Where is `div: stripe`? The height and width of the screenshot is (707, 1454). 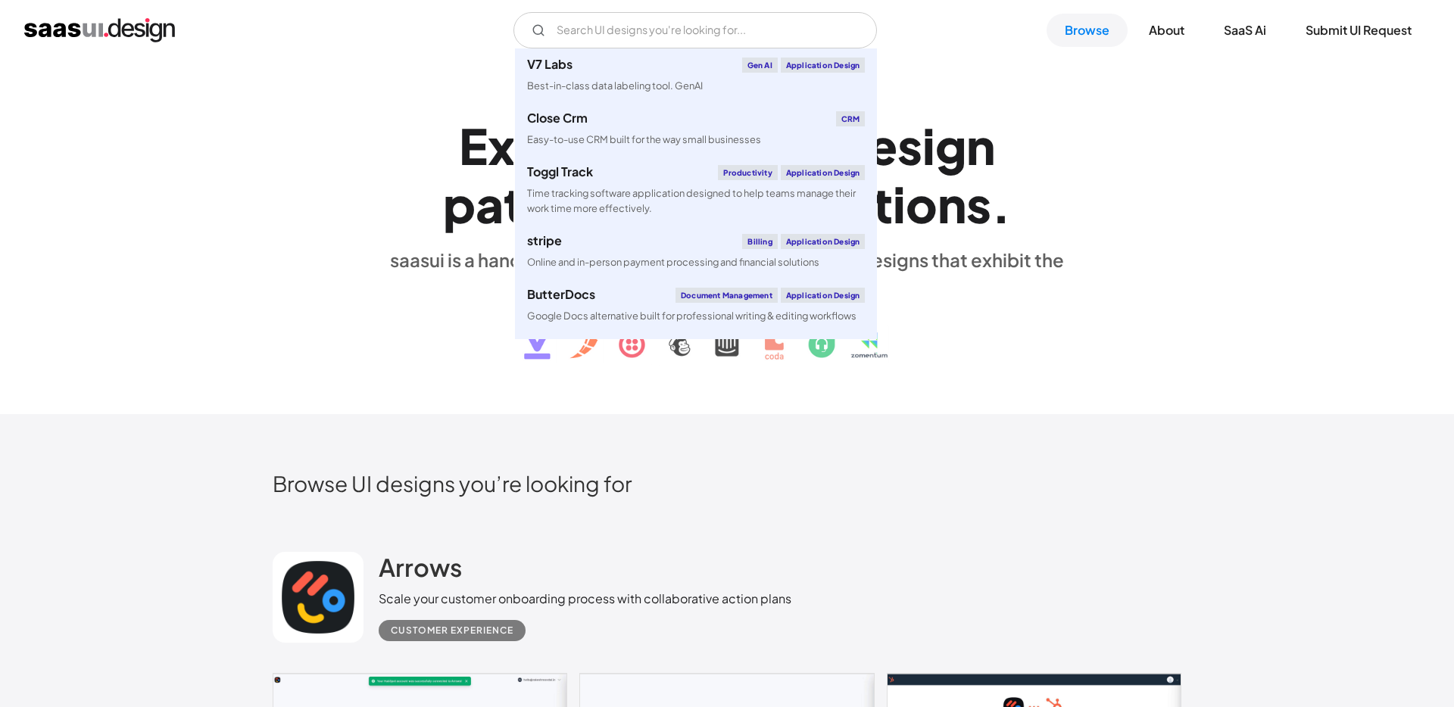 div: stripe is located at coordinates (544, 241).